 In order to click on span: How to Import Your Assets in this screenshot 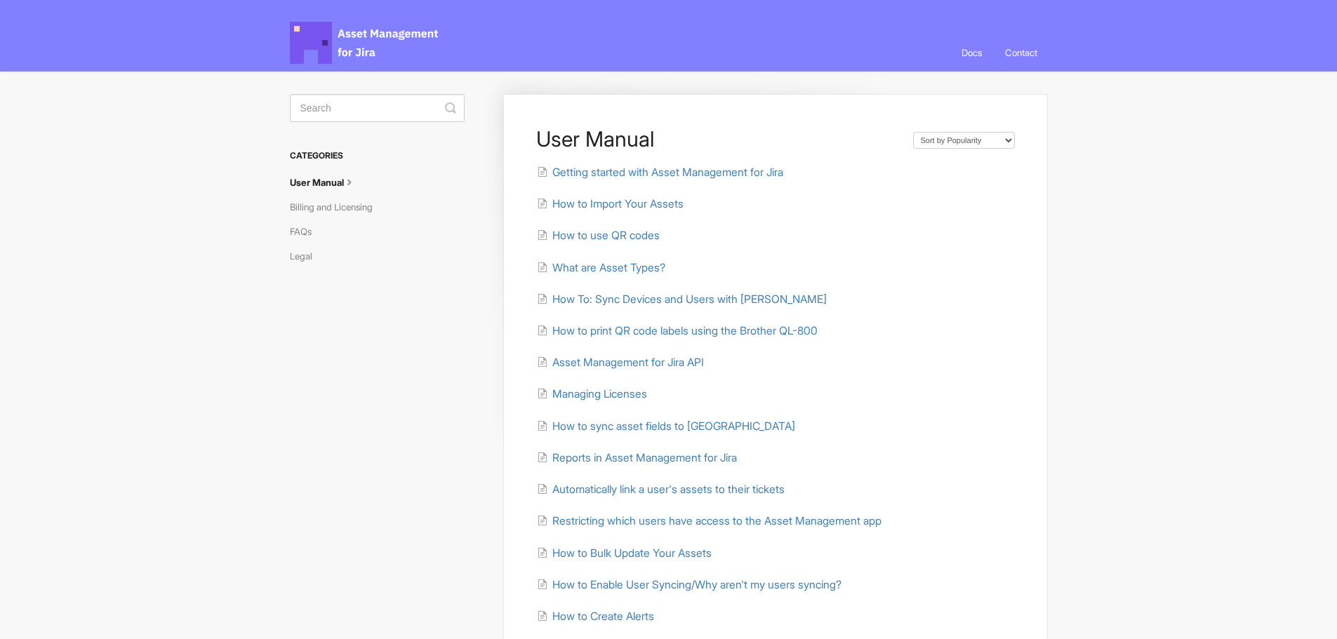, I will do `click(618, 204)`.